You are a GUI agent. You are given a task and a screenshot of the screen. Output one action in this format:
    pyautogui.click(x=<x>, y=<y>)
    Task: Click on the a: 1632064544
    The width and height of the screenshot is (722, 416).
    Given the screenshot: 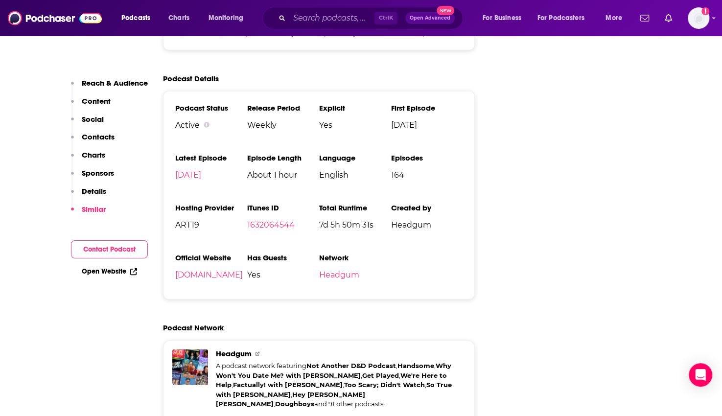 What is the action you would take?
    pyautogui.click(x=270, y=225)
    